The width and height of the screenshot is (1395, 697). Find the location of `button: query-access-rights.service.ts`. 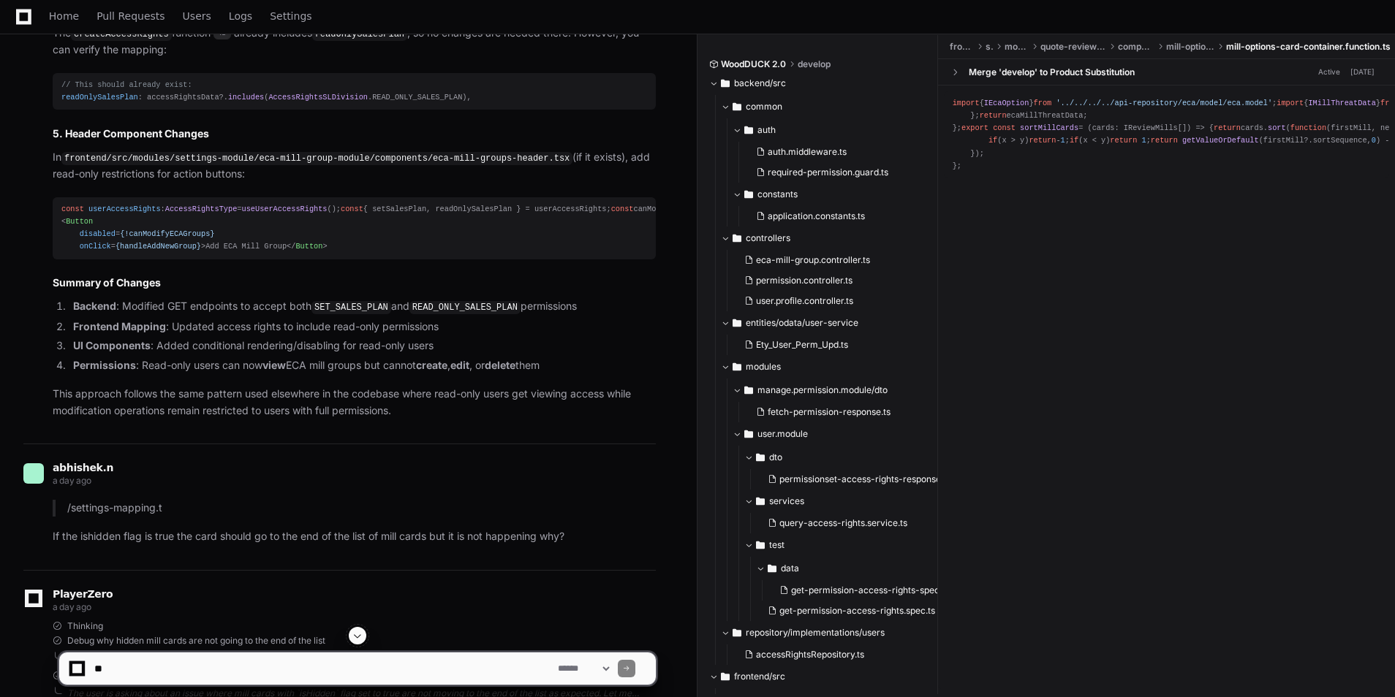

button: query-access-rights.service.ts is located at coordinates (857, 523).